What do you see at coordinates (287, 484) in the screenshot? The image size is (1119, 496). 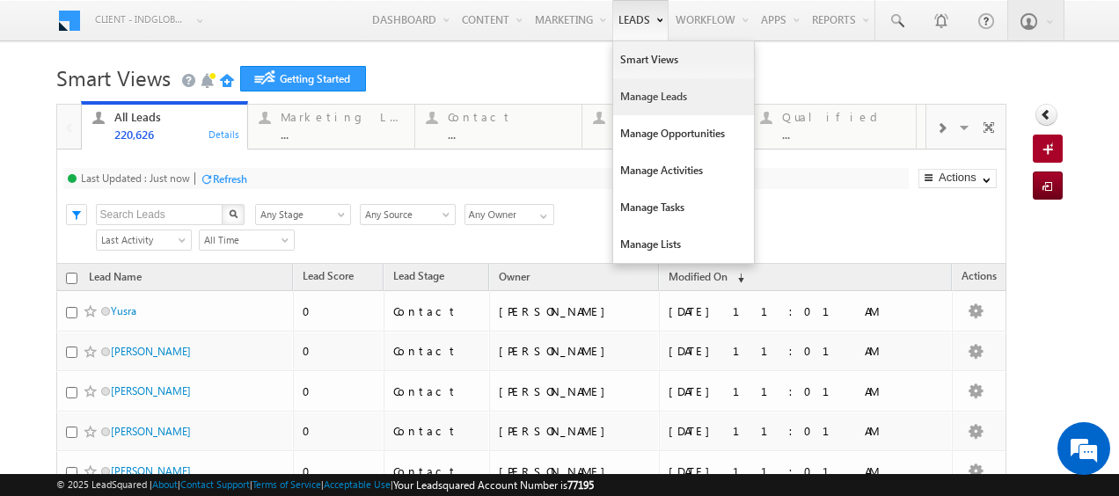 I see `a: Terms of Service` at bounding box center [287, 484].